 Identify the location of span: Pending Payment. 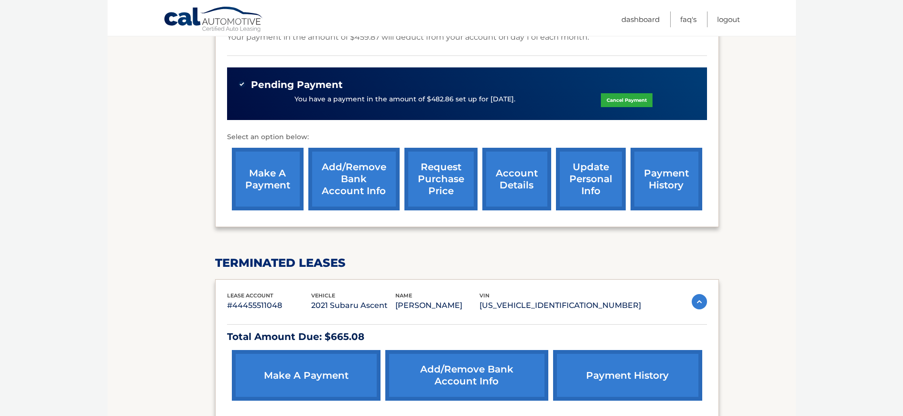
(297, 85).